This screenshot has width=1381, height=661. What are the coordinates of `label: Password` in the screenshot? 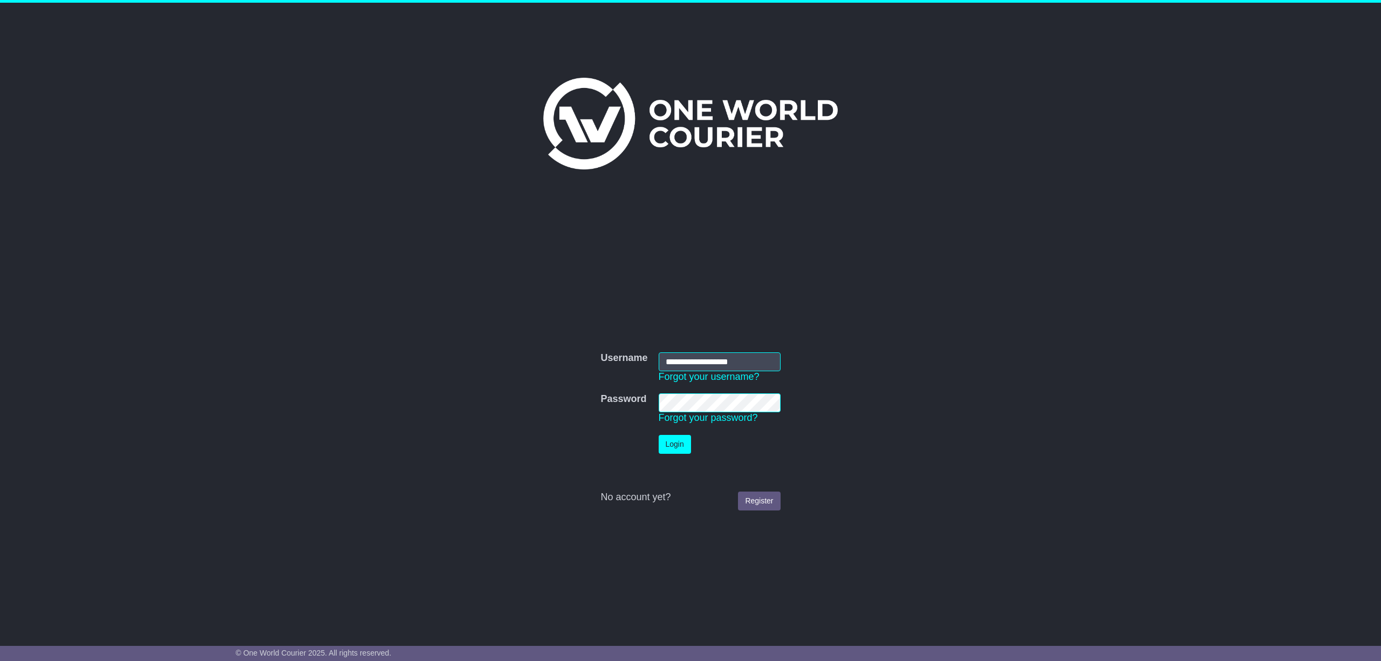 It's located at (623, 399).